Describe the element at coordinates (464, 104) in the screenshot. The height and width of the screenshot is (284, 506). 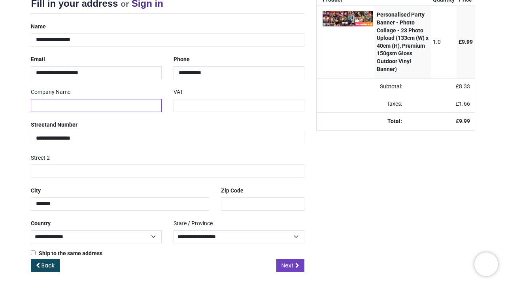
I see `span: 1.66` at that location.